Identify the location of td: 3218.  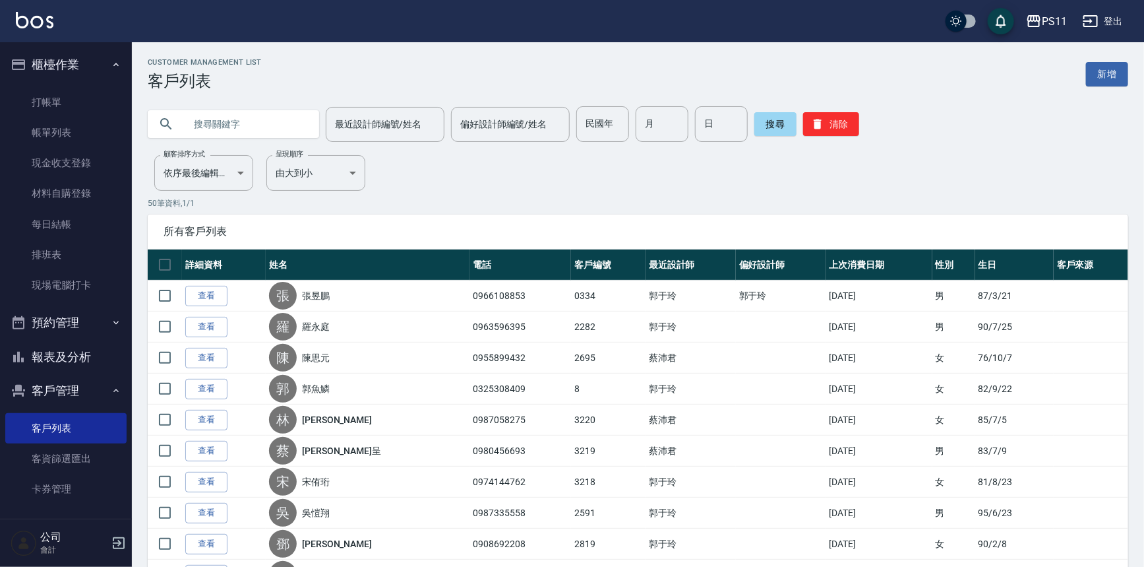
(608, 481).